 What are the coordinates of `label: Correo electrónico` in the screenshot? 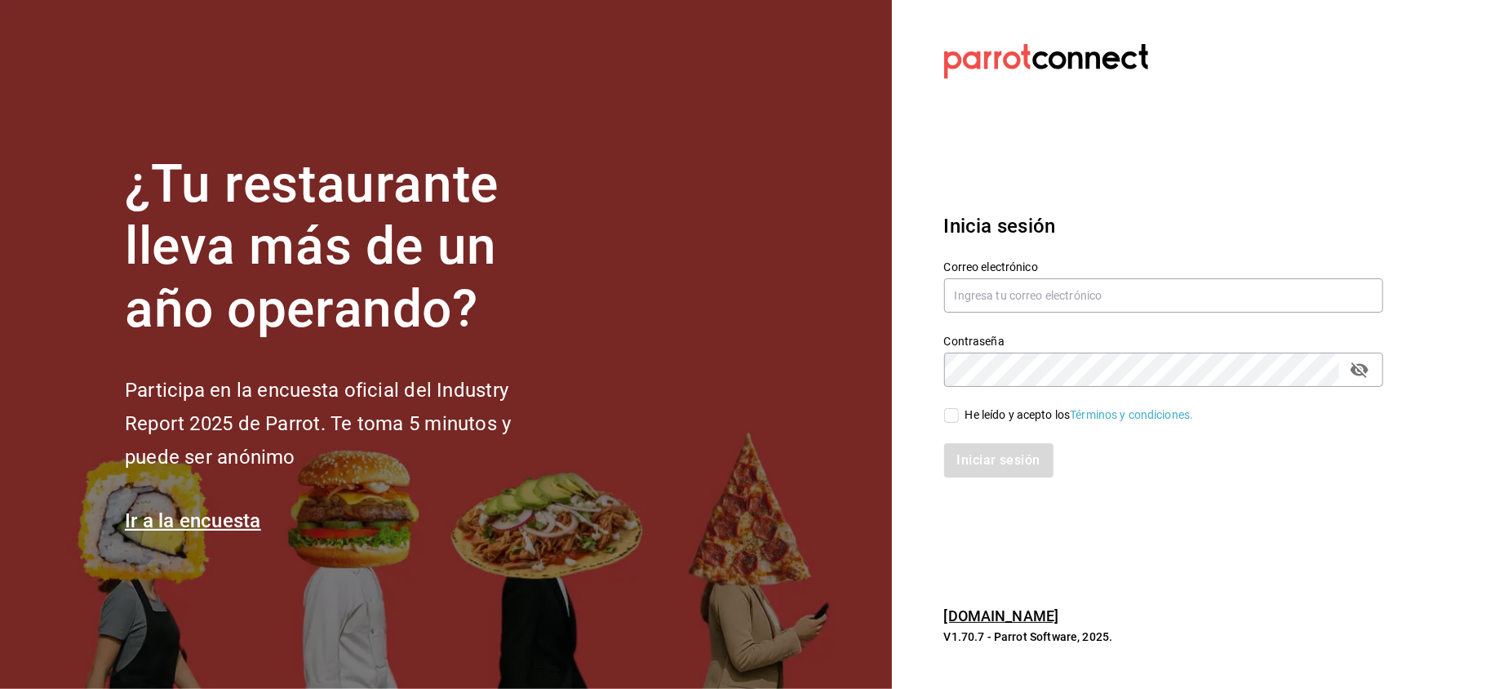 It's located at (1164, 267).